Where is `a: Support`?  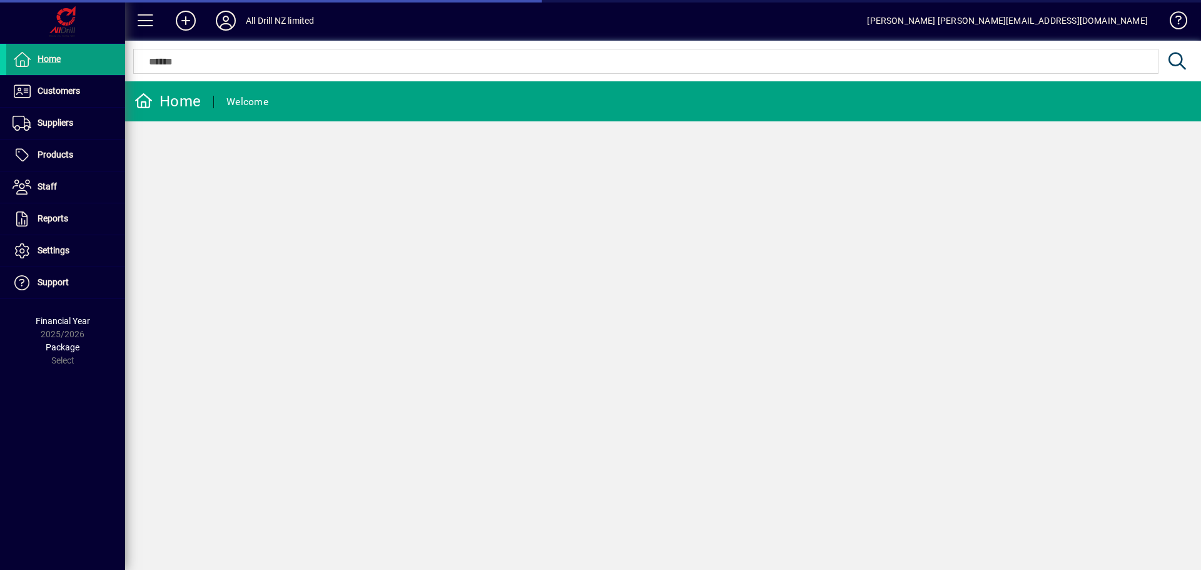 a: Support is located at coordinates (66, 283).